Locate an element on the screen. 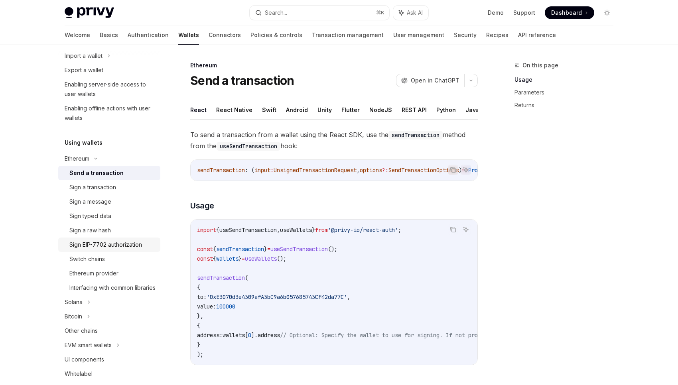  div: Enabling server-side access to user wallets is located at coordinates (110, 89).